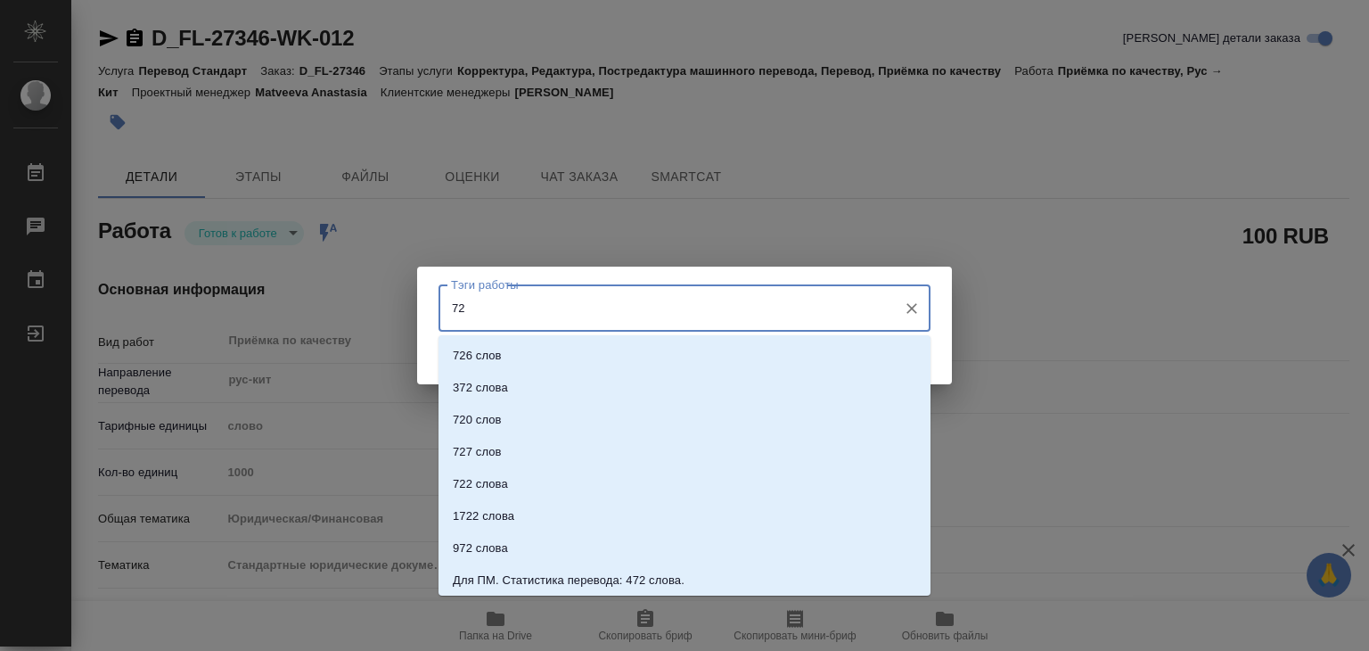 This screenshot has height=651, width=1369. Describe the element at coordinates (483, 516) in the screenshot. I see `p: 1722 слова` at that location.